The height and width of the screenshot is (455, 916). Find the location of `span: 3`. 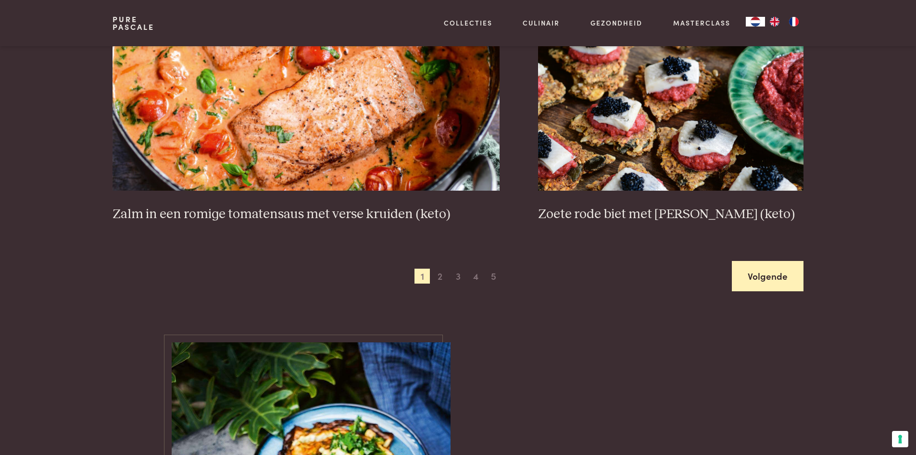

span: 3 is located at coordinates (458, 276).